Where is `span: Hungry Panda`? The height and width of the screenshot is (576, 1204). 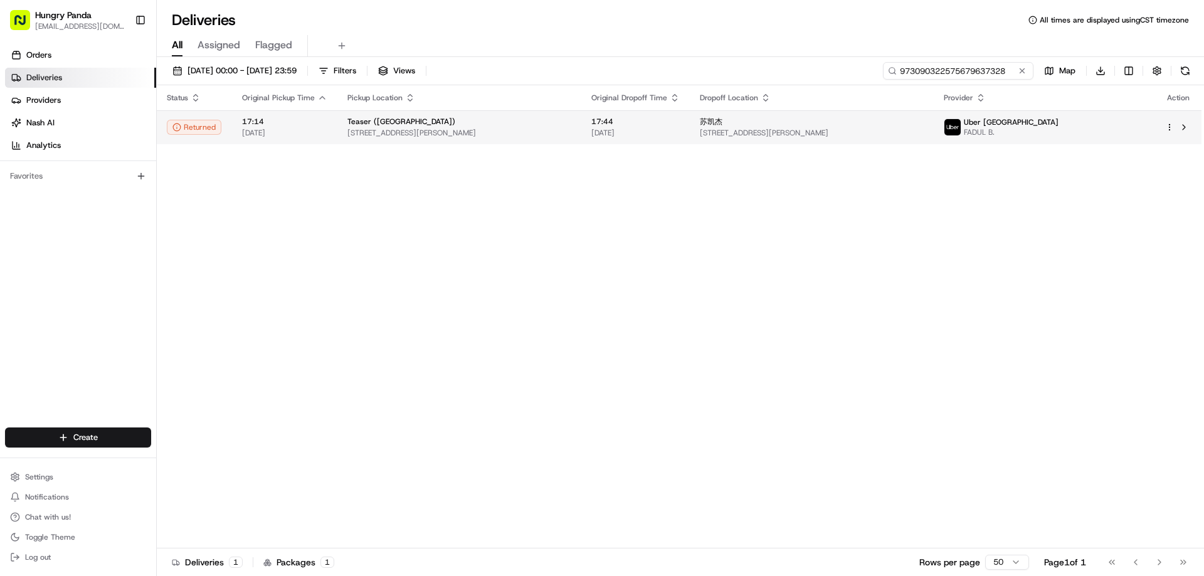 span: Hungry Panda is located at coordinates (63, 15).